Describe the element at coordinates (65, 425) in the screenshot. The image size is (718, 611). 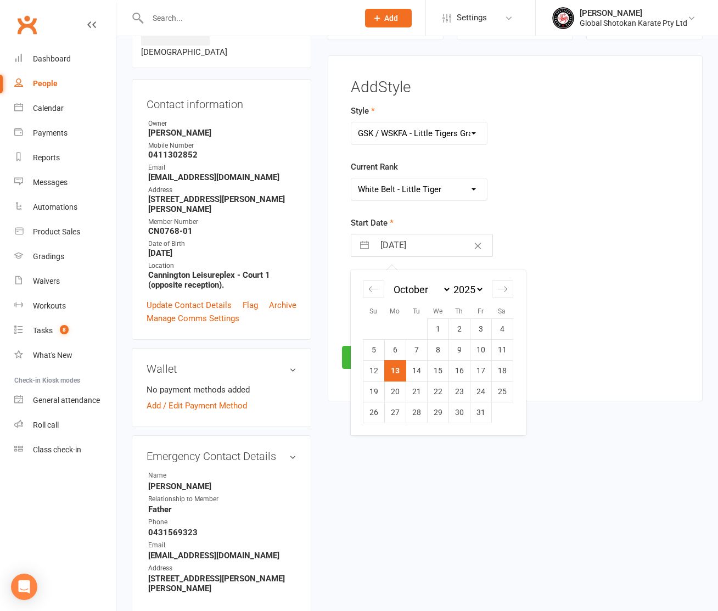
I see `a: Roll call` at that location.